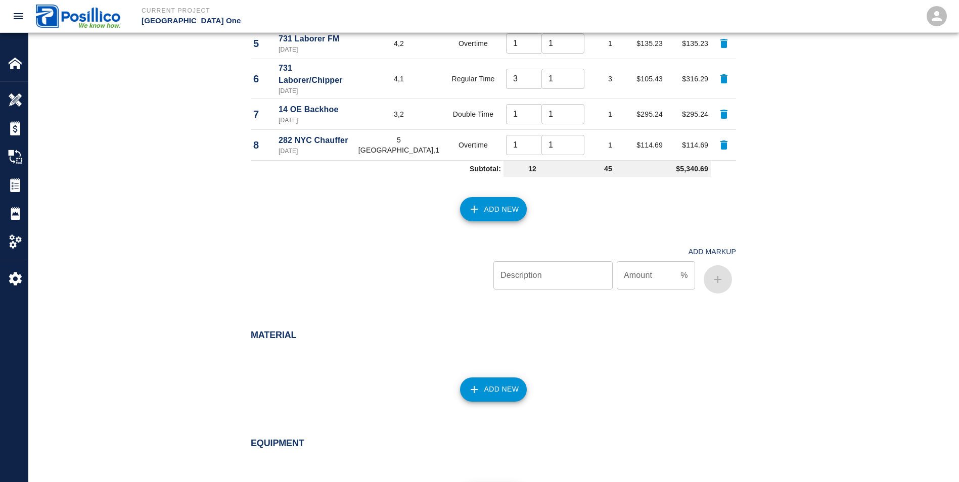 Image resolution: width=959 pixels, height=482 pixels. I want to click on td: 4,2, so click(399, 43).